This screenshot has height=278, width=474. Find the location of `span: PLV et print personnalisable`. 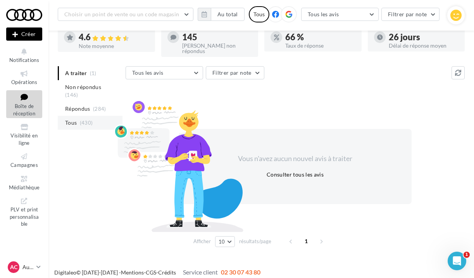

span: PLV et print personnalisable is located at coordinates (24, 216).